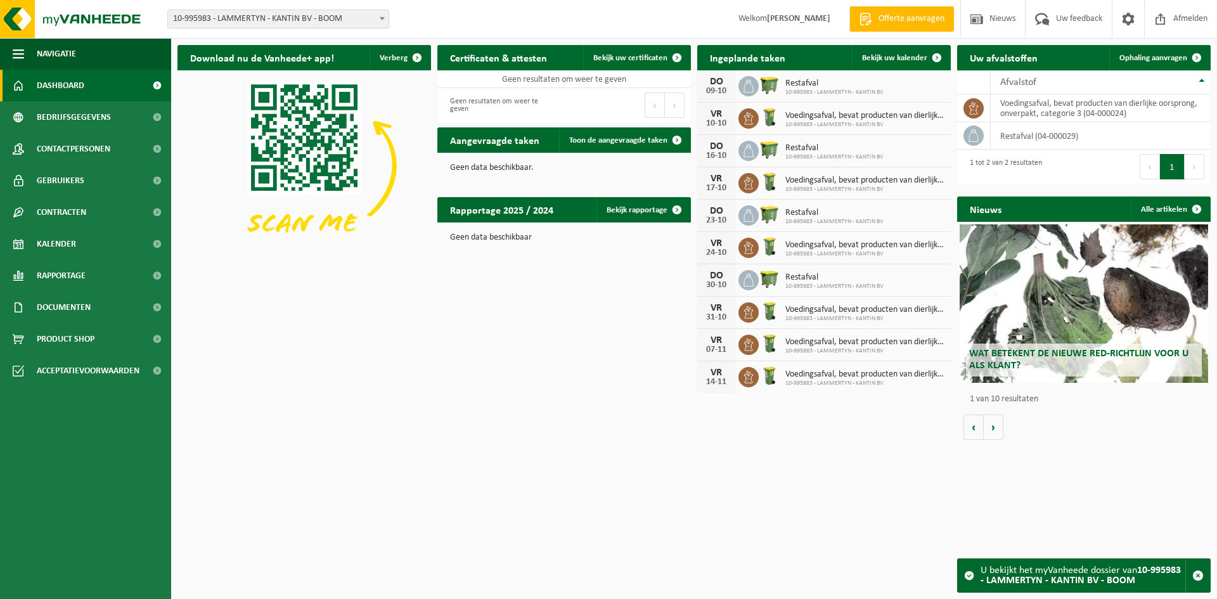 The height and width of the screenshot is (599, 1217). Describe the element at coordinates (60, 86) in the screenshot. I see `span: Dashboard` at that location.